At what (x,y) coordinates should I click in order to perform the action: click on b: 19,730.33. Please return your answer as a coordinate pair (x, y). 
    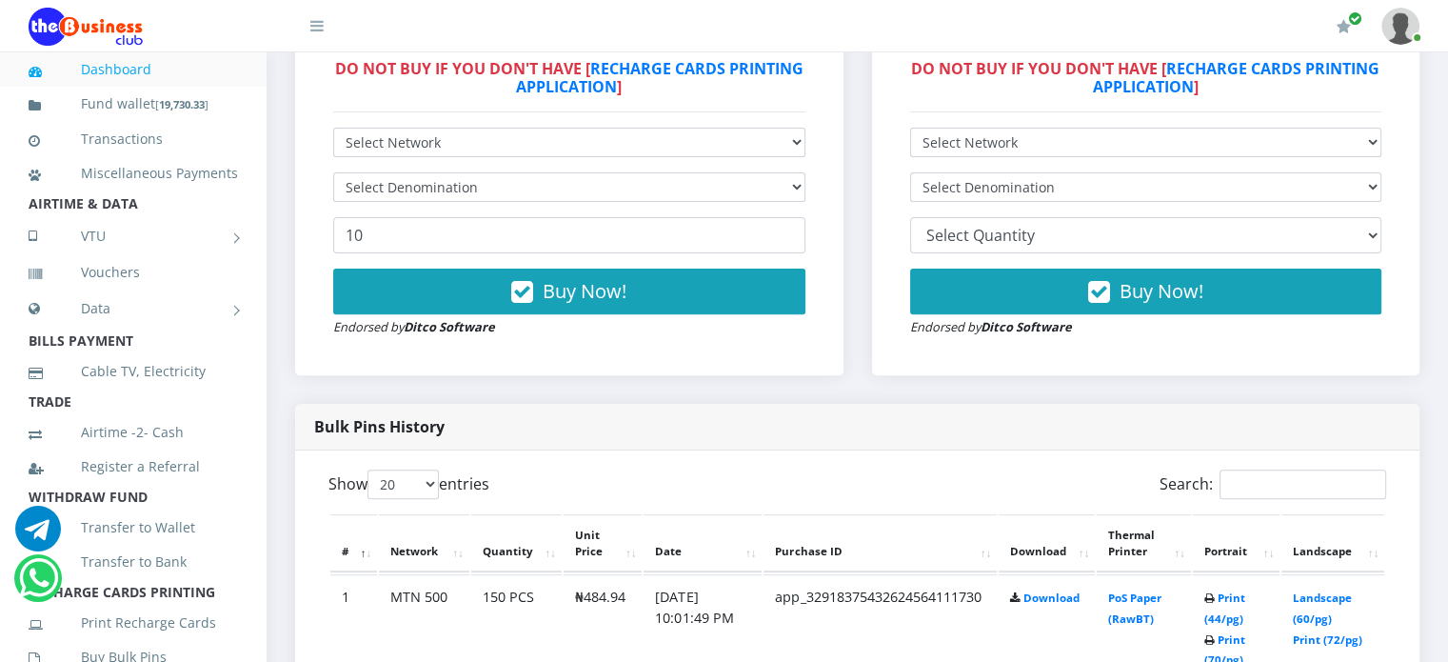
    Looking at the image, I should click on (182, 104).